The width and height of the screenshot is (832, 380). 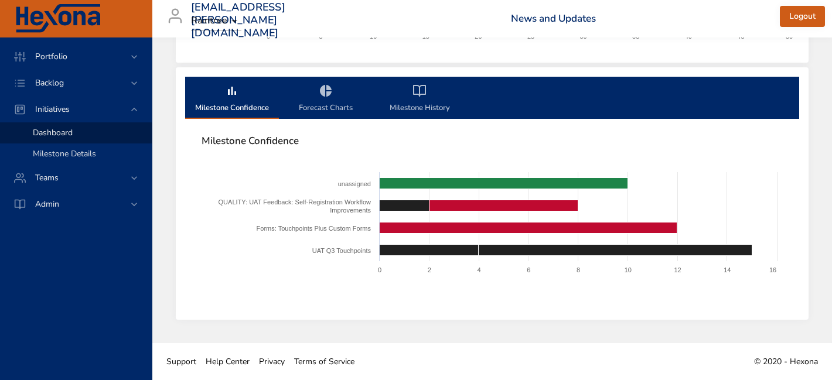 I want to click on span: Logout, so click(x=802, y=16).